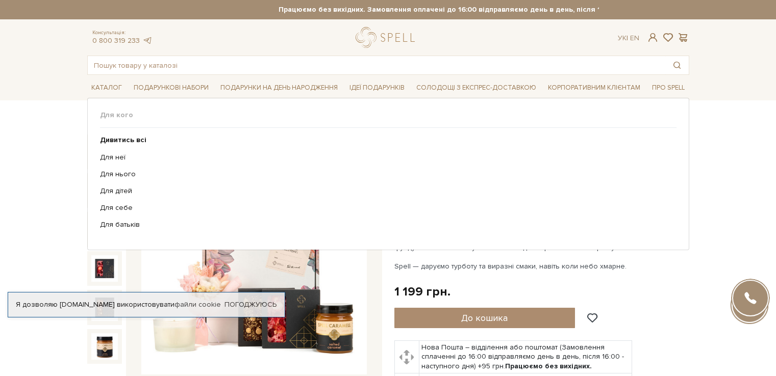 The width and height of the screenshot is (776, 376). Describe the element at coordinates (668, 88) in the screenshot. I see `span: Про Spell` at that location.